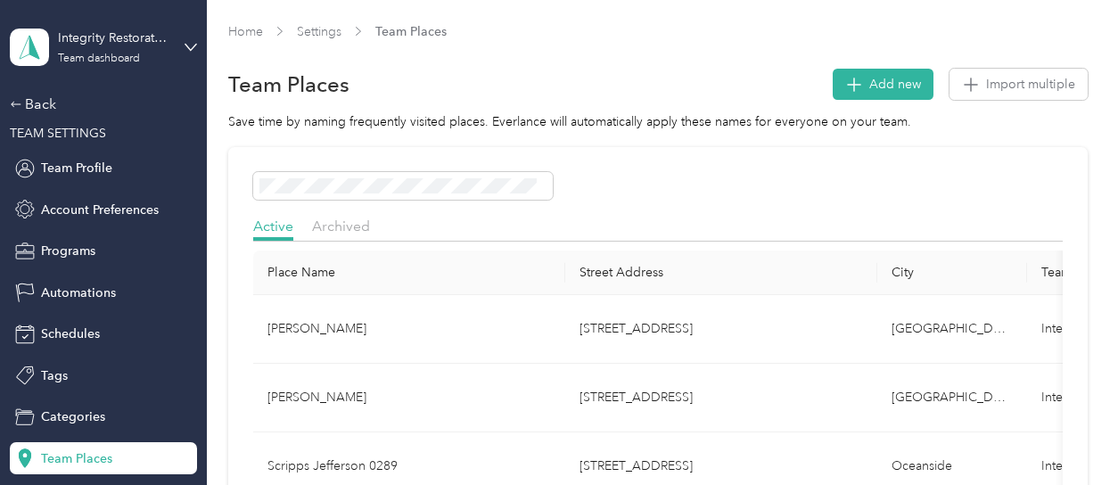 This screenshot has width=1118, height=485. What do you see at coordinates (77, 168) in the screenshot?
I see `span: Team Profile` at bounding box center [77, 168].